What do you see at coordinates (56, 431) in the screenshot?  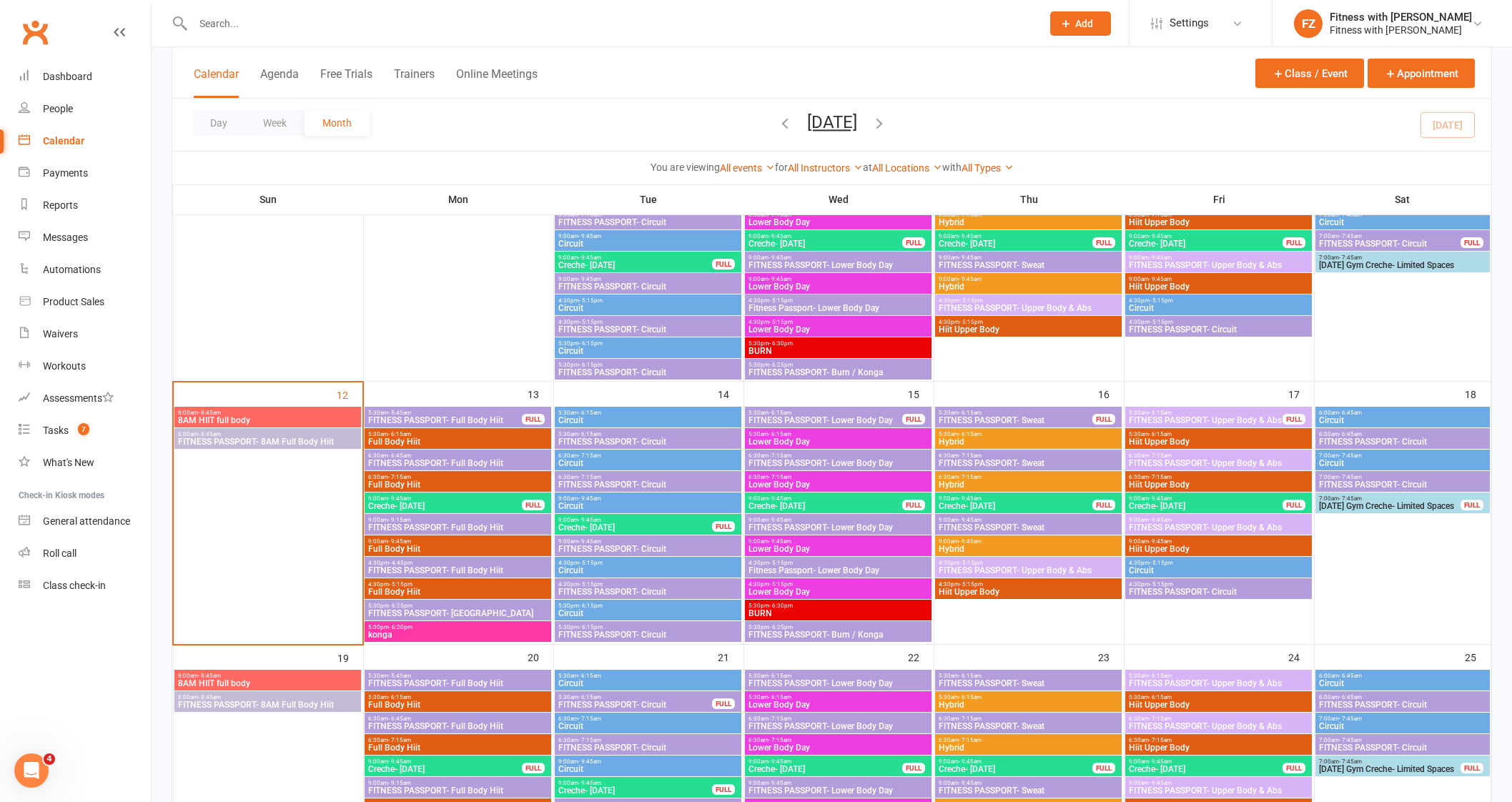 I see `div: Tasks` at bounding box center [56, 431].